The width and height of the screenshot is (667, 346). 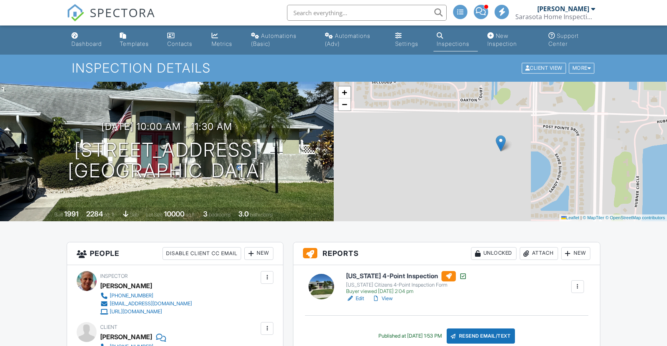 I want to click on a: New Inspection, so click(x=511, y=40).